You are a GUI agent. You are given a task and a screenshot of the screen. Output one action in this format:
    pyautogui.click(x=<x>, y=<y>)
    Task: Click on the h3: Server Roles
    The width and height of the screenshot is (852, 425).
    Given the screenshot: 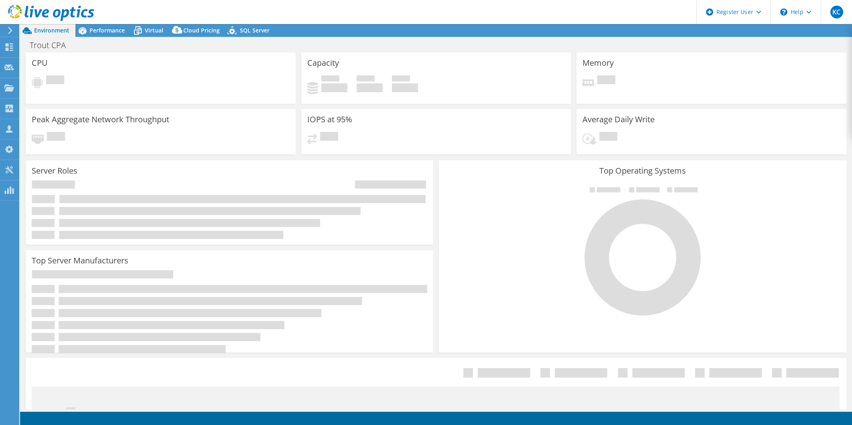 What is the action you would take?
    pyautogui.click(x=55, y=171)
    